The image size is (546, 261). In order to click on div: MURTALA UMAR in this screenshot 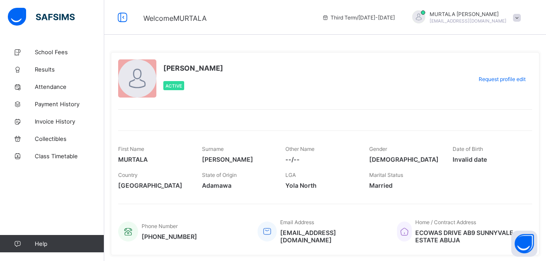, I will do `click(464, 17)`.